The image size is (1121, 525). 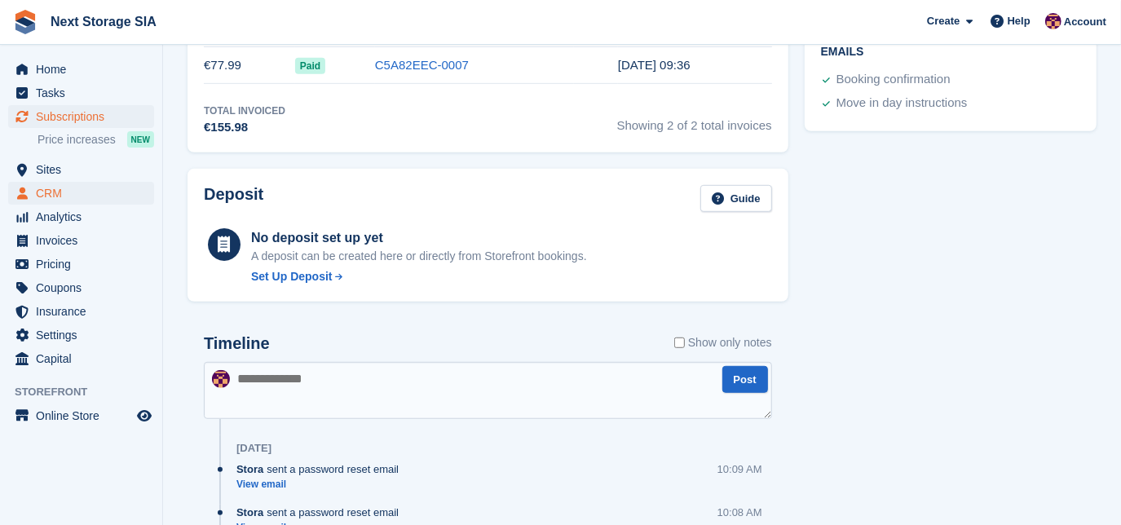 I want to click on td: €77.99, so click(x=249, y=65).